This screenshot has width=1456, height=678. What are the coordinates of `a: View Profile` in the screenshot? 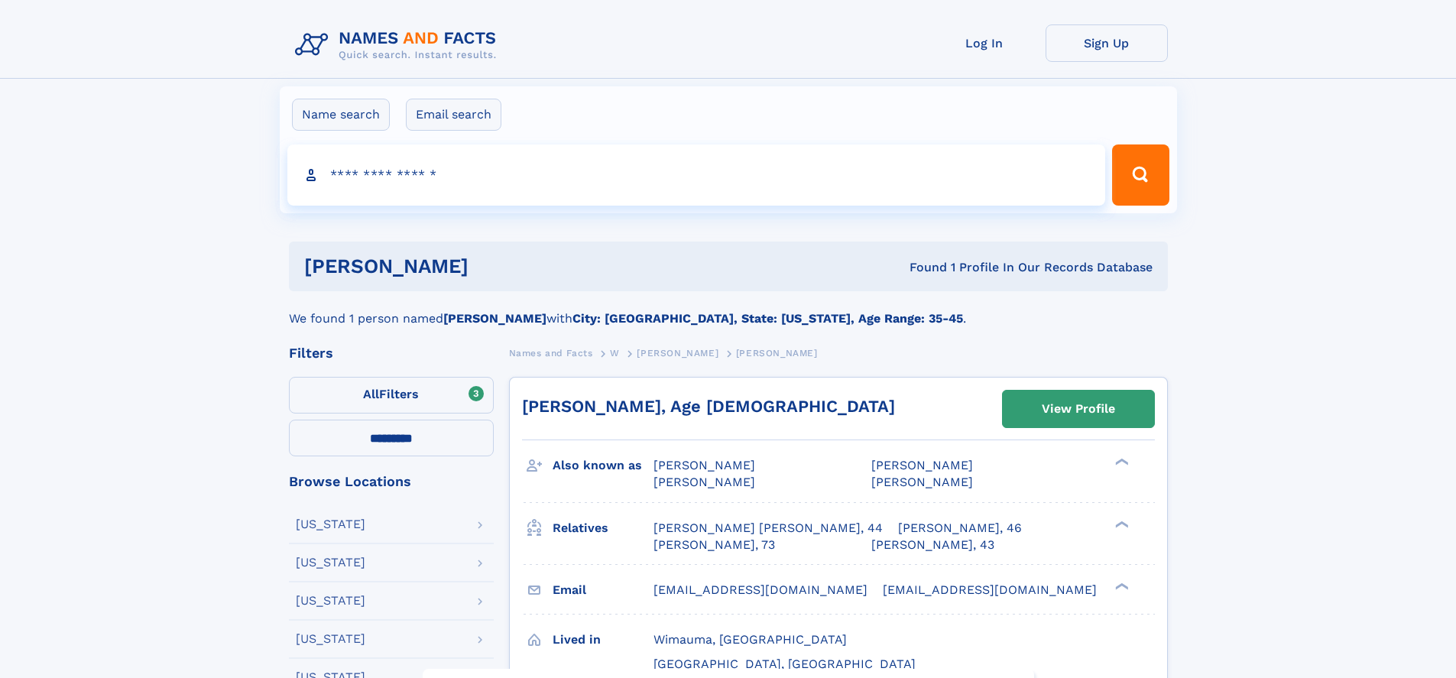 It's located at (1079, 409).